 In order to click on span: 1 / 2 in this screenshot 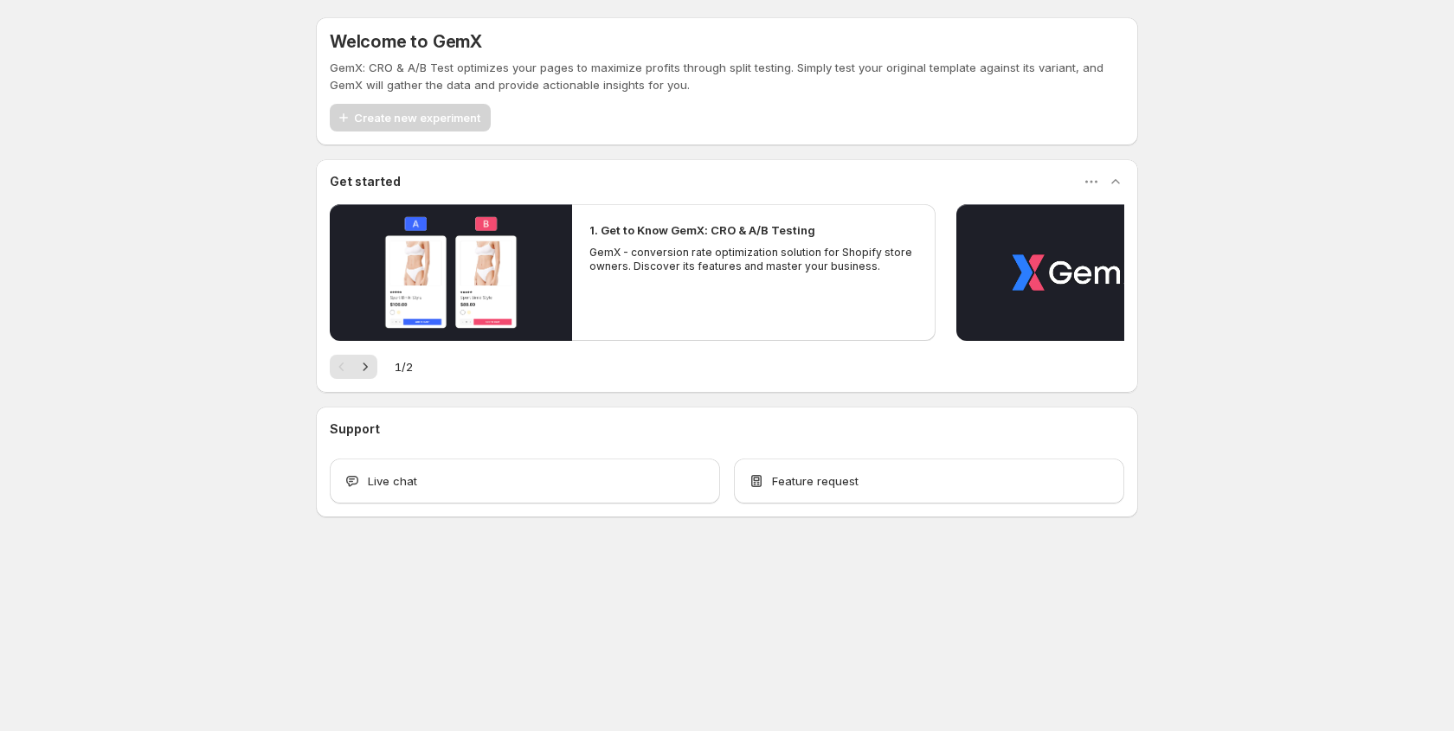, I will do `click(403, 367)`.